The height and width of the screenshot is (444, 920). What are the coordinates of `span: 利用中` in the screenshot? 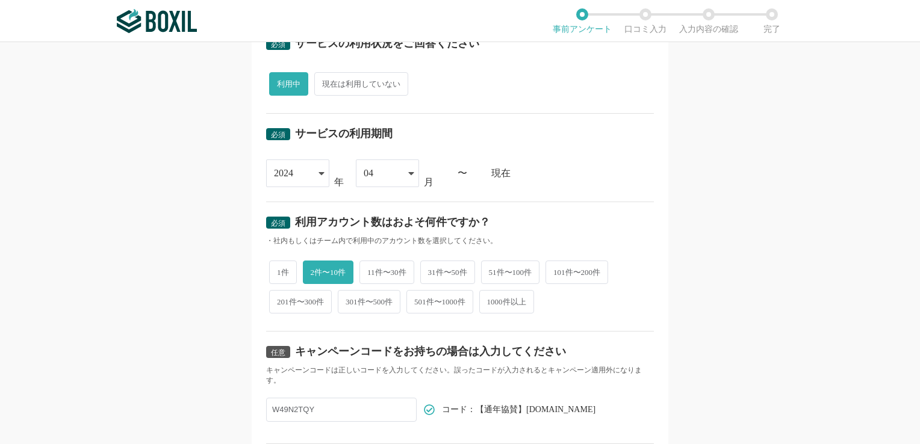 It's located at (288, 84).